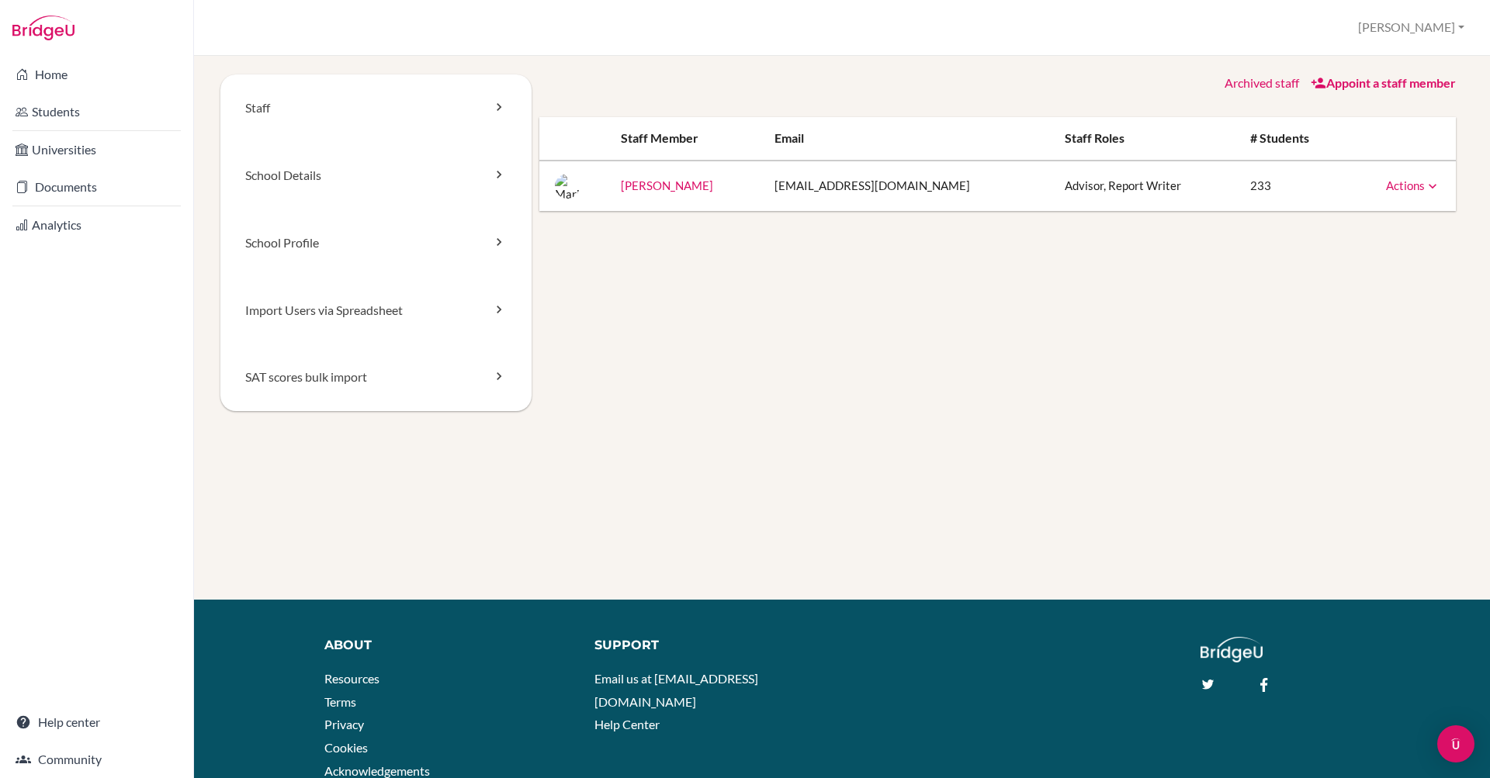  Describe the element at coordinates (1293, 139) in the screenshot. I see `th: # students` at that location.